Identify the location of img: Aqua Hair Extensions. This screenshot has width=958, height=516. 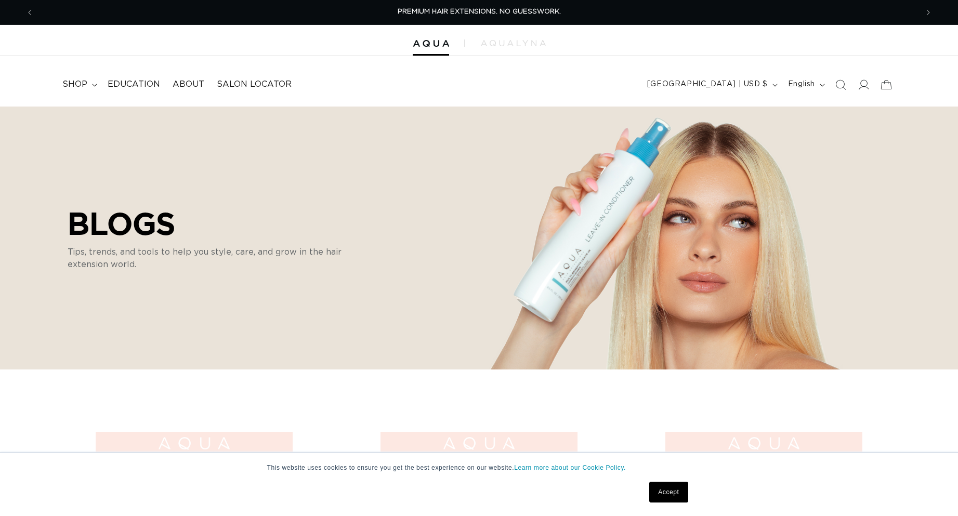
(431, 44).